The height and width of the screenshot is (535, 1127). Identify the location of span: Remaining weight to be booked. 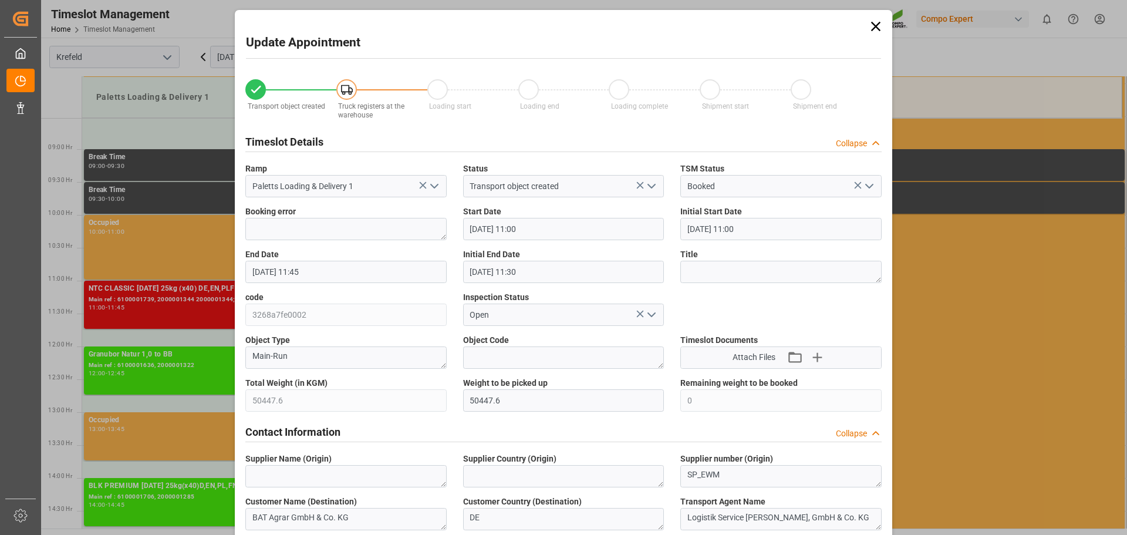
(739, 383).